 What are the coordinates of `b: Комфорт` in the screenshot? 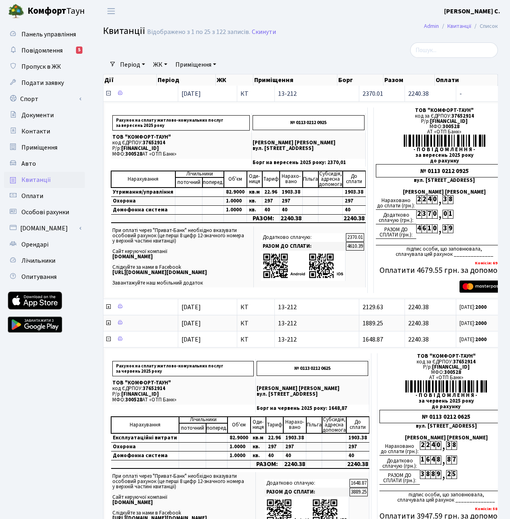 It's located at (47, 11).